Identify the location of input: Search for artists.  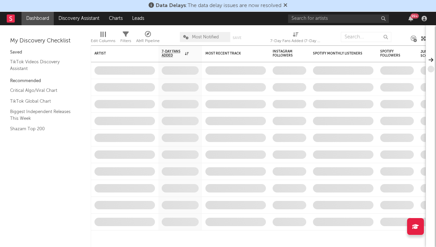
(338, 18).